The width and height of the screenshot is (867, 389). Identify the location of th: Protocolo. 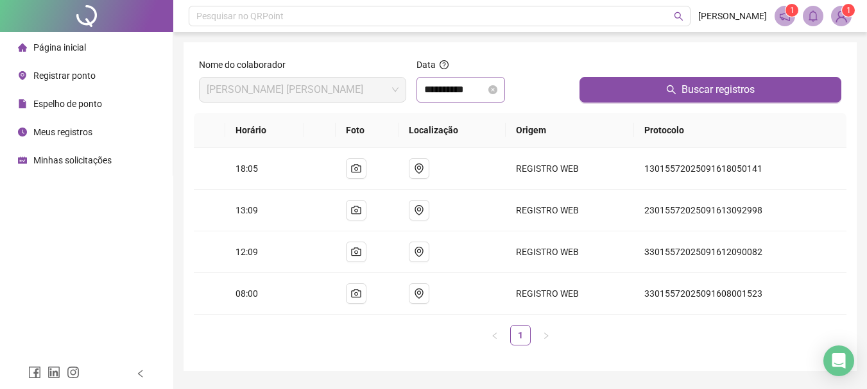
(740, 130).